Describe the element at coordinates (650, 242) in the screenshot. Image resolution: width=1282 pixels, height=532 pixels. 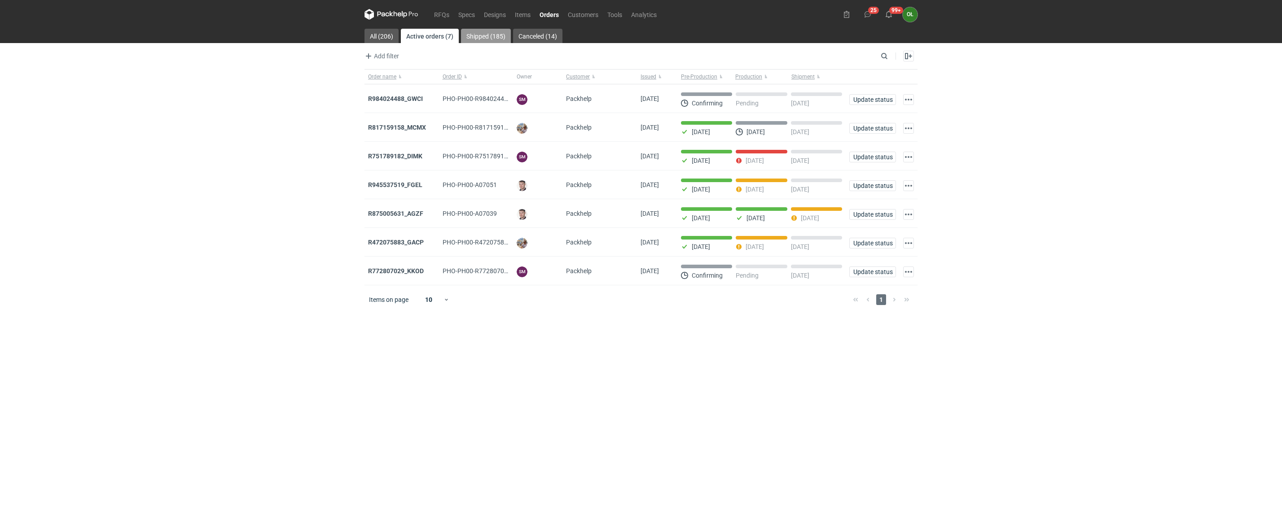
I see `span: 21/07/2025` at that location.